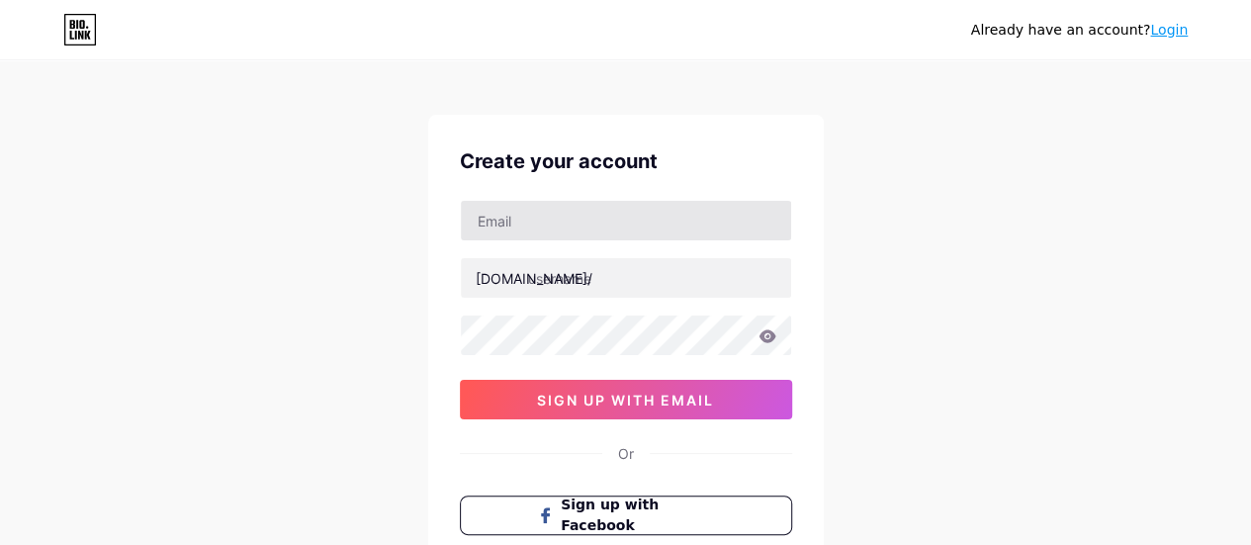  Describe the element at coordinates (626, 515) in the screenshot. I see `button: Sign up with Facebook` at that location.